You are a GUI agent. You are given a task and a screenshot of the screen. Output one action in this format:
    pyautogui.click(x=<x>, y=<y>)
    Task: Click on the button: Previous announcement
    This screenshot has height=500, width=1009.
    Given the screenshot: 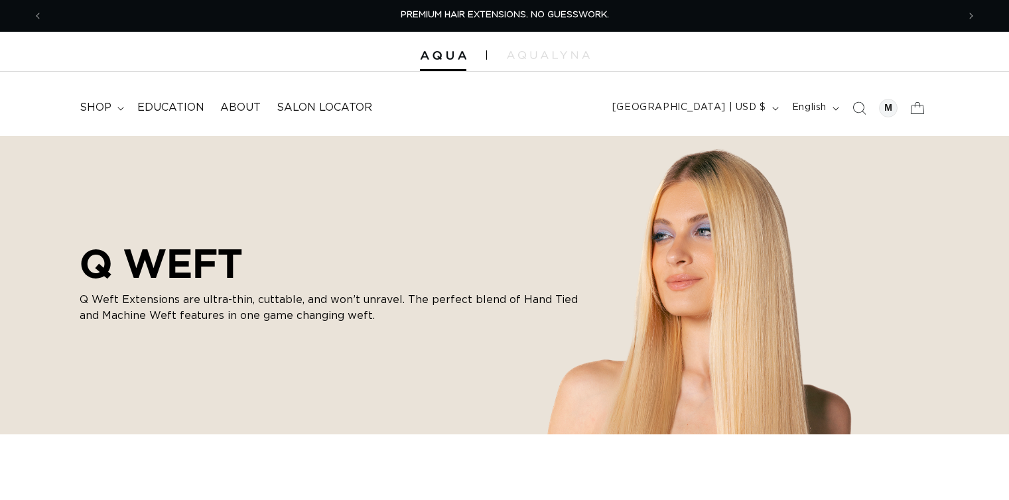 What is the action you would take?
    pyautogui.click(x=38, y=16)
    